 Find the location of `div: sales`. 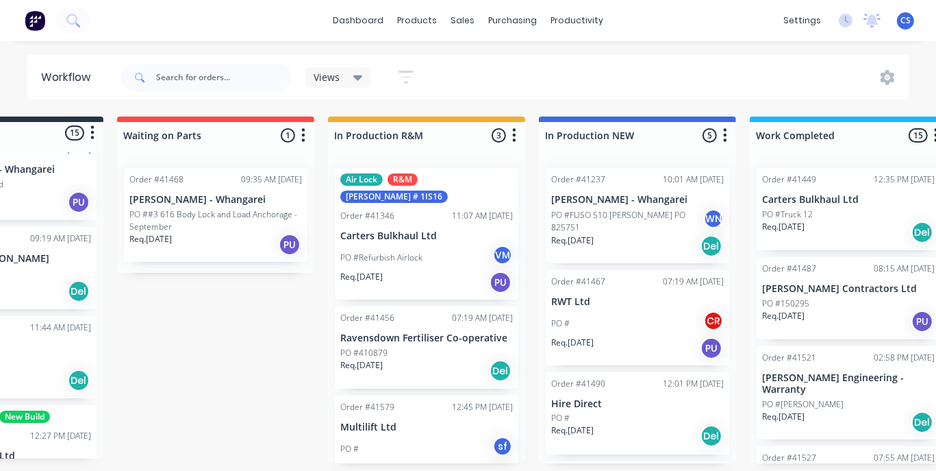

div: sales is located at coordinates (462, 21).